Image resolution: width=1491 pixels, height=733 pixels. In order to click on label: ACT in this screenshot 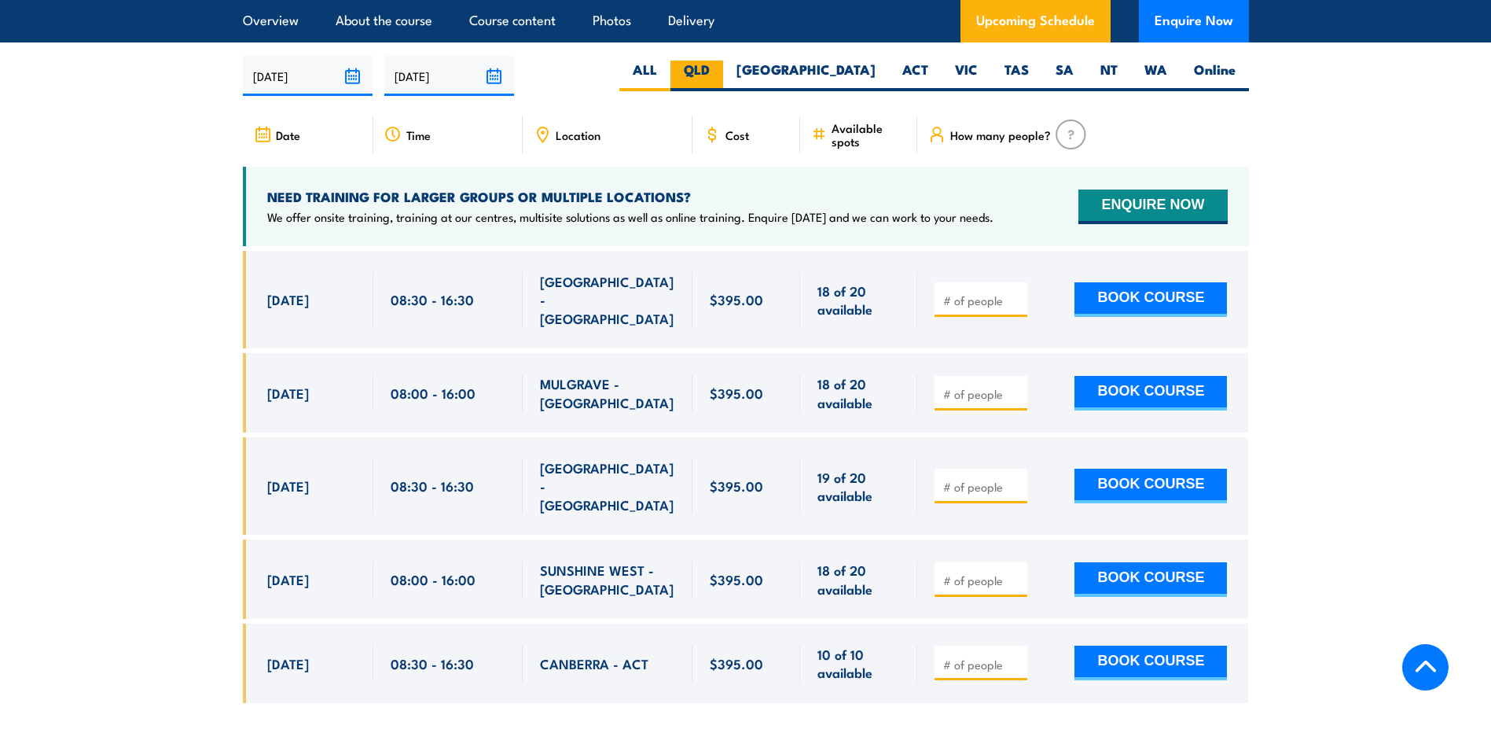, I will do `click(915, 75)`.